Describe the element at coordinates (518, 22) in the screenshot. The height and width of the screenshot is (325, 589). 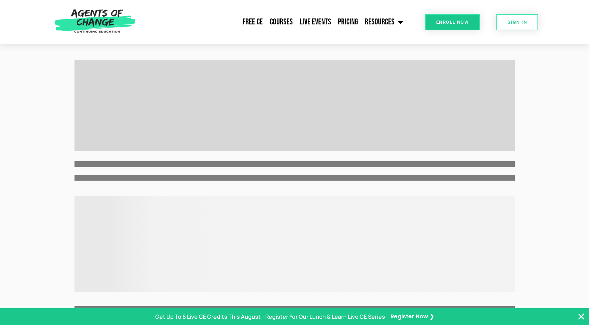
I see `span: SIGN IN` at that location.